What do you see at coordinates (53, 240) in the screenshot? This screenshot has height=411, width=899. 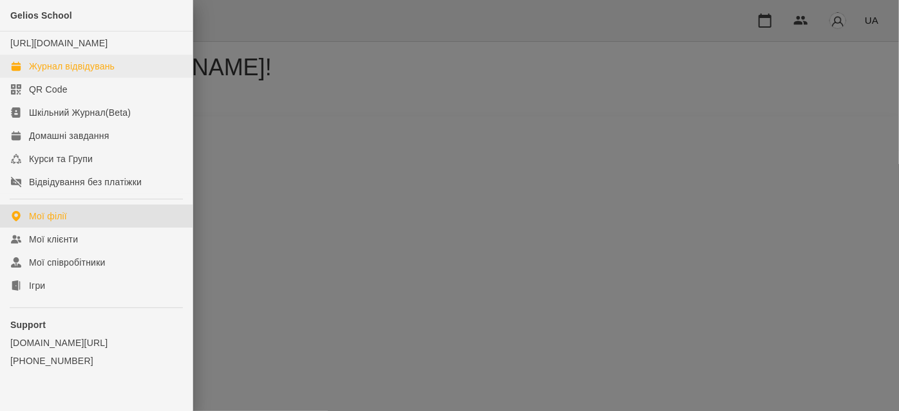 I see `div: Мої клієнти` at bounding box center [53, 240].